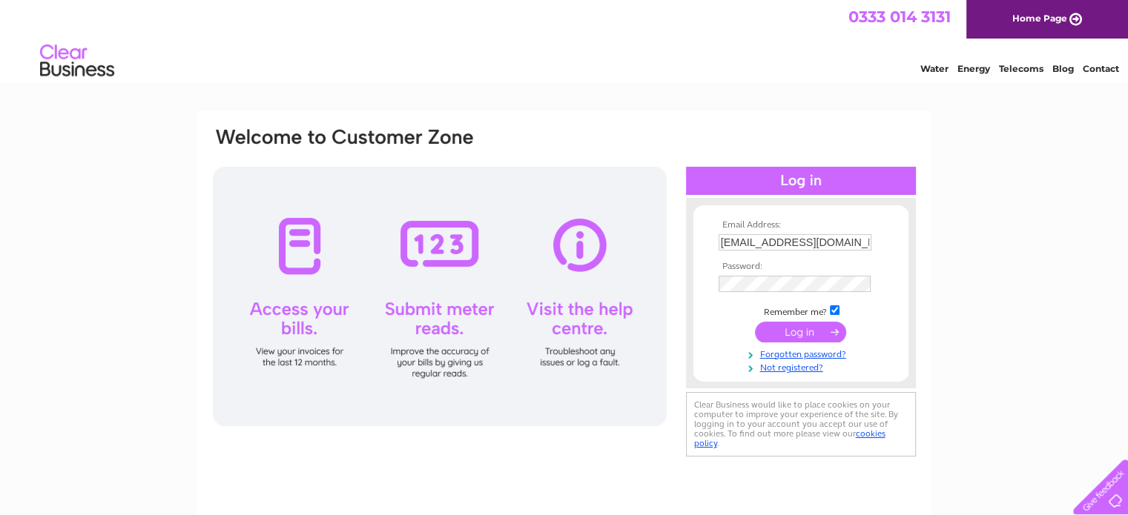 The width and height of the screenshot is (1128, 515). What do you see at coordinates (1021, 68) in the screenshot?
I see `a: Telecoms` at bounding box center [1021, 68].